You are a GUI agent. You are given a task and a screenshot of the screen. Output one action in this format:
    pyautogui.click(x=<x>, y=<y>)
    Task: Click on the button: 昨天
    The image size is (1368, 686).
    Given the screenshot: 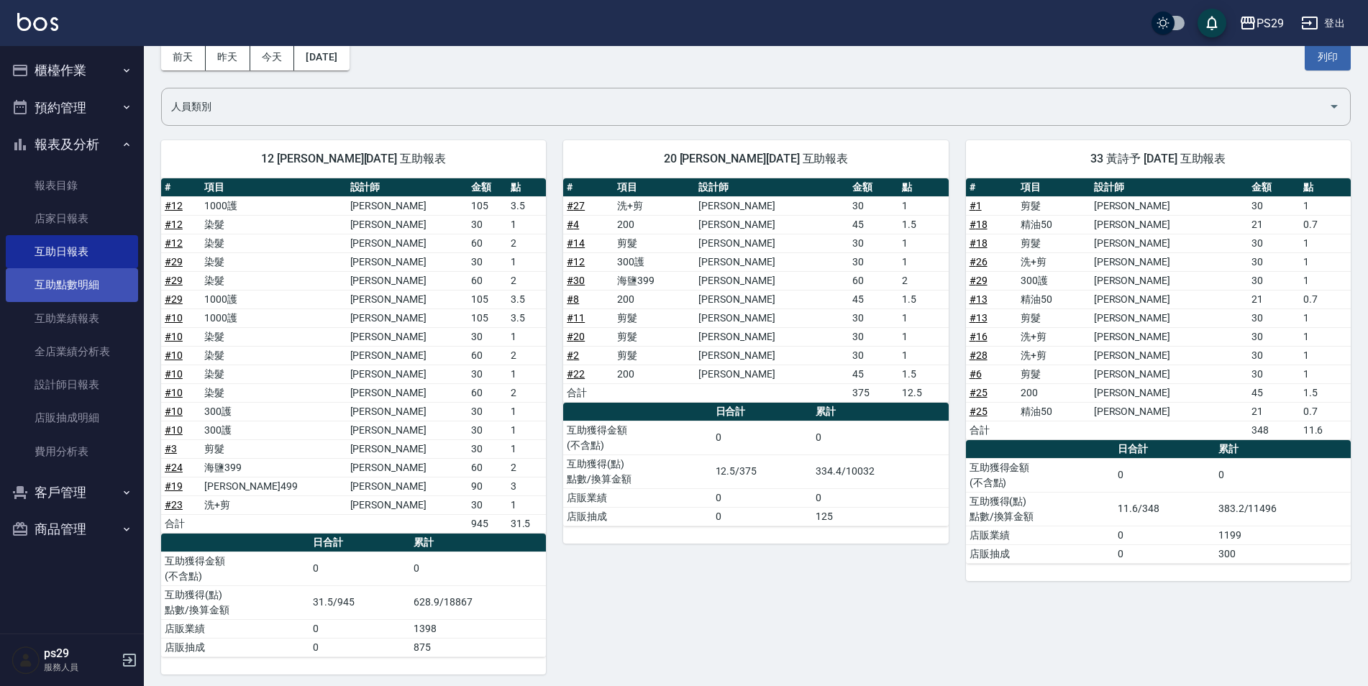 What is the action you would take?
    pyautogui.click(x=228, y=57)
    